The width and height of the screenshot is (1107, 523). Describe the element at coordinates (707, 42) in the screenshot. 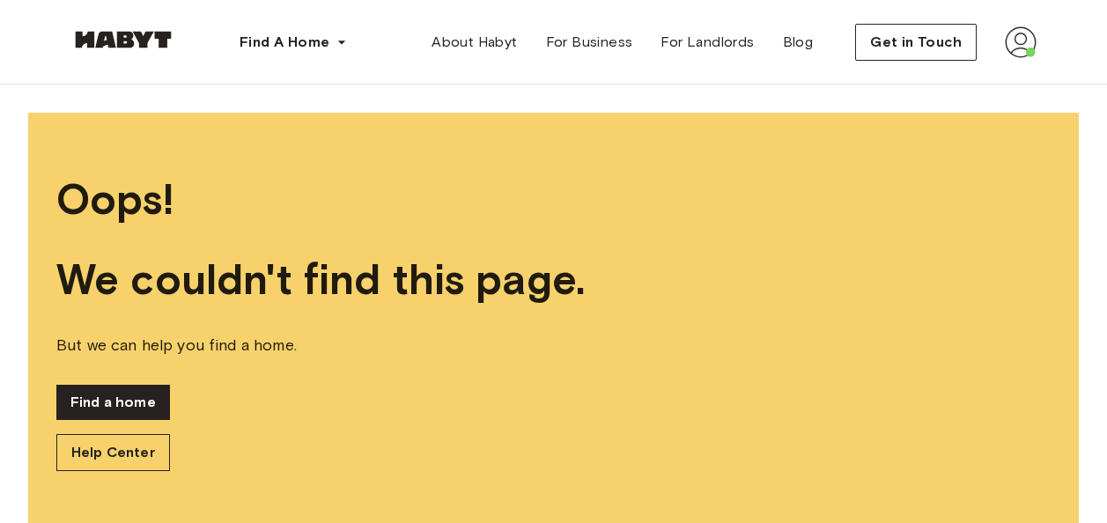

I see `span: For Landlords` at that location.